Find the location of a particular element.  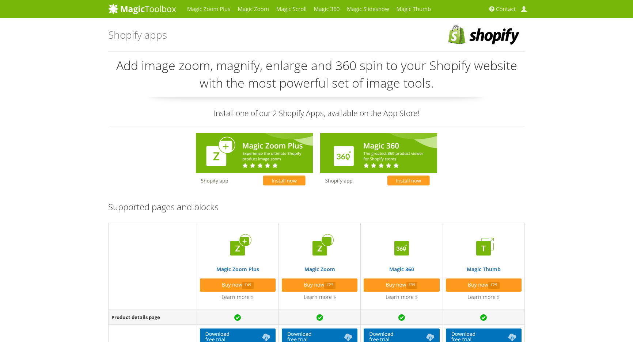

span: Contact is located at coordinates (506, 9).